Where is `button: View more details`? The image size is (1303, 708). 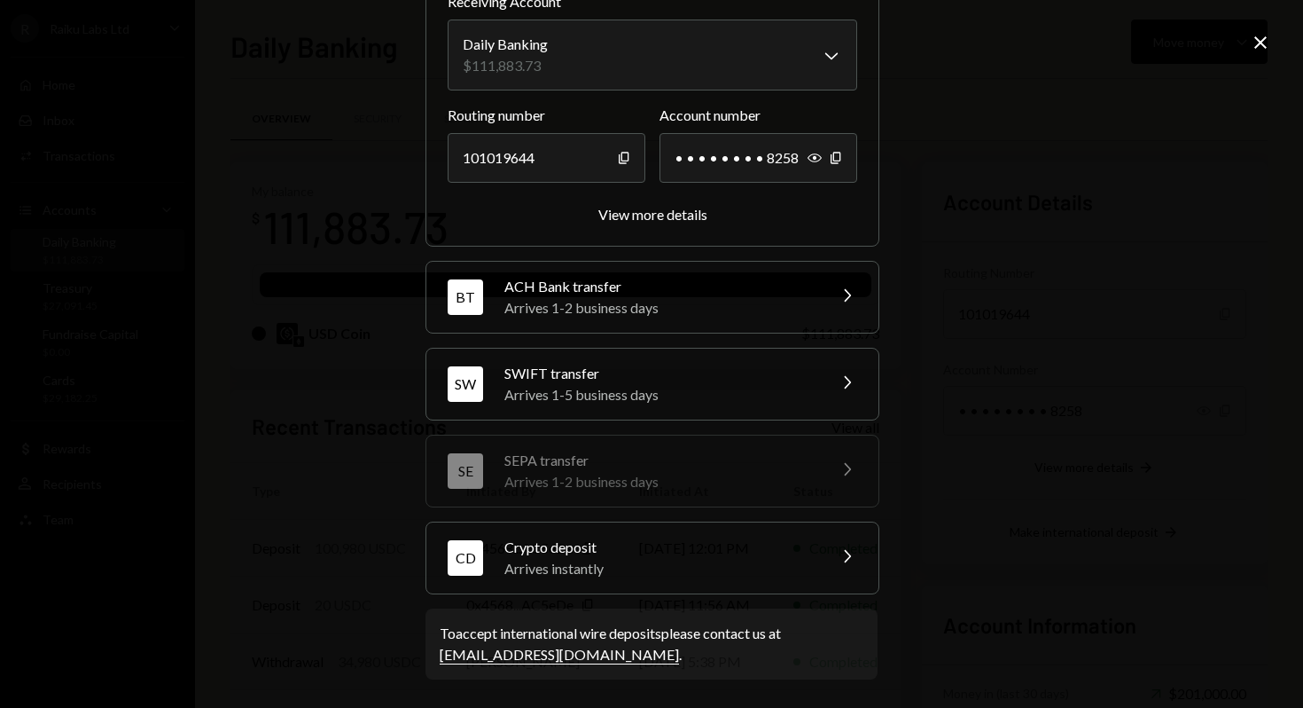 button: View more details is located at coordinates (653, 215).